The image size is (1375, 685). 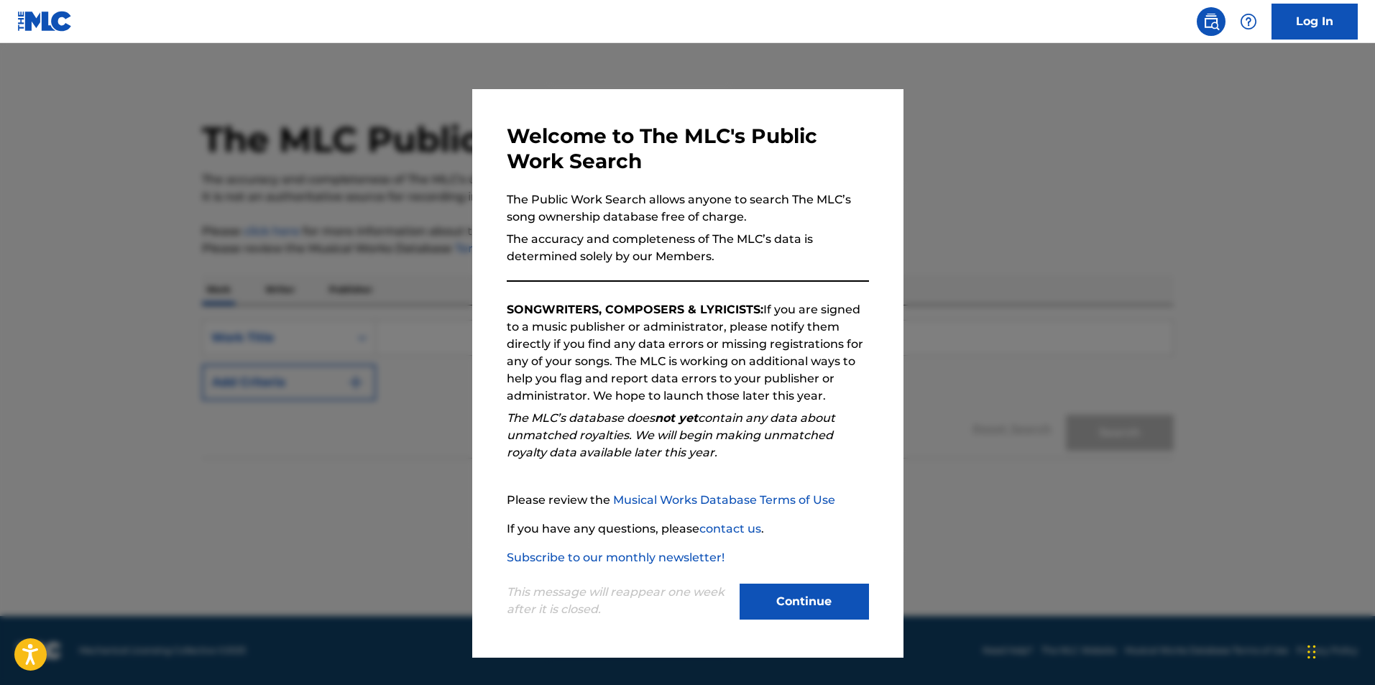 What do you see at coordinates (688, 208) in the screenshot?
I see `p: The Public Work Search allows anyone to search The MLC’s song ownership database free of charge.` at bounding box center [688, 208].